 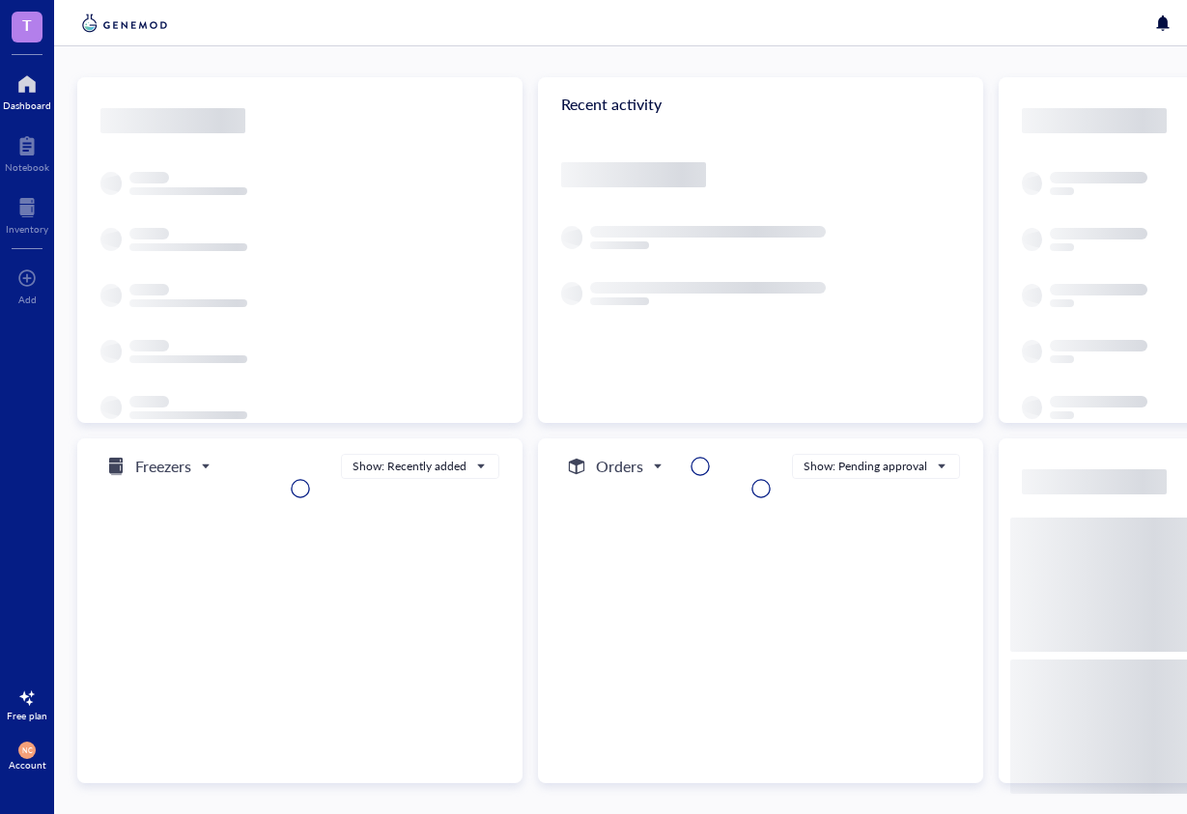 I want to click on div: Add, so click(x=27, y=299).